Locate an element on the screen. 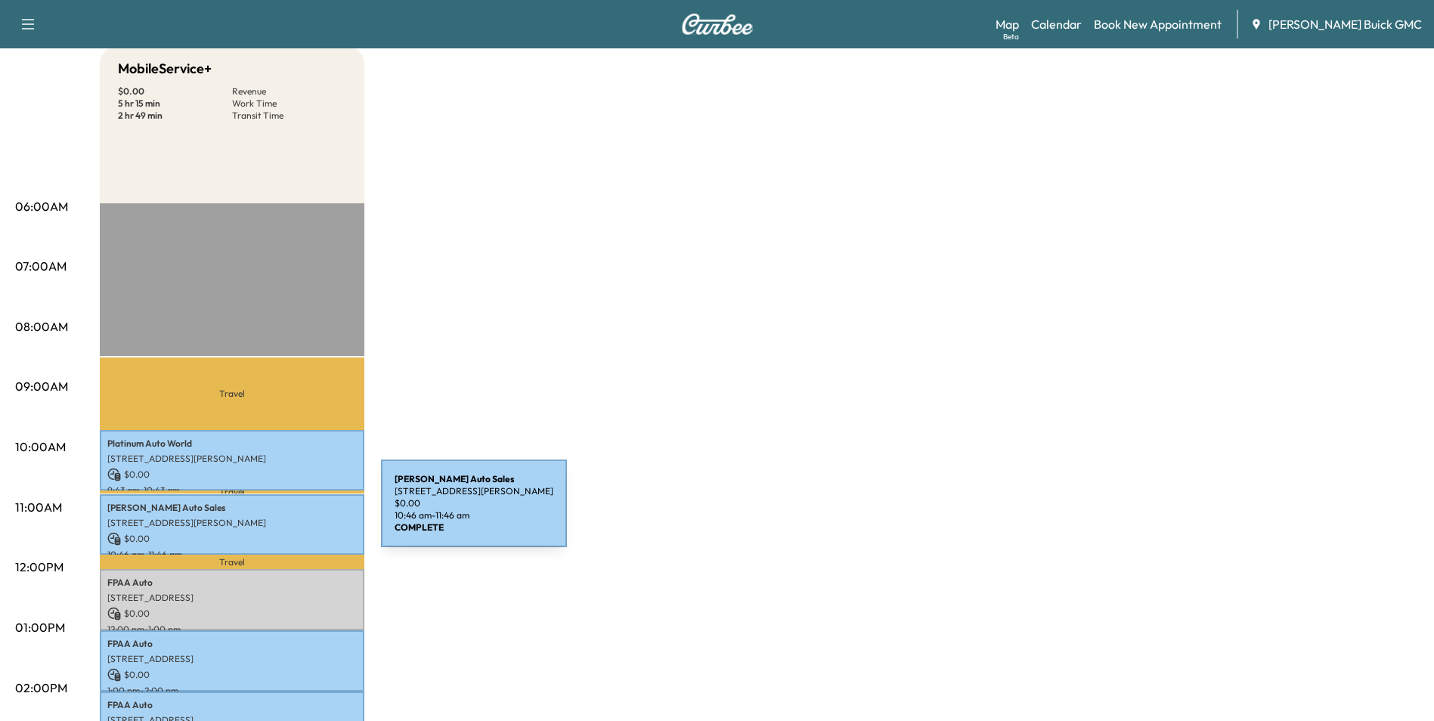  p: 08:00AM is located at coordinates (42, 326).